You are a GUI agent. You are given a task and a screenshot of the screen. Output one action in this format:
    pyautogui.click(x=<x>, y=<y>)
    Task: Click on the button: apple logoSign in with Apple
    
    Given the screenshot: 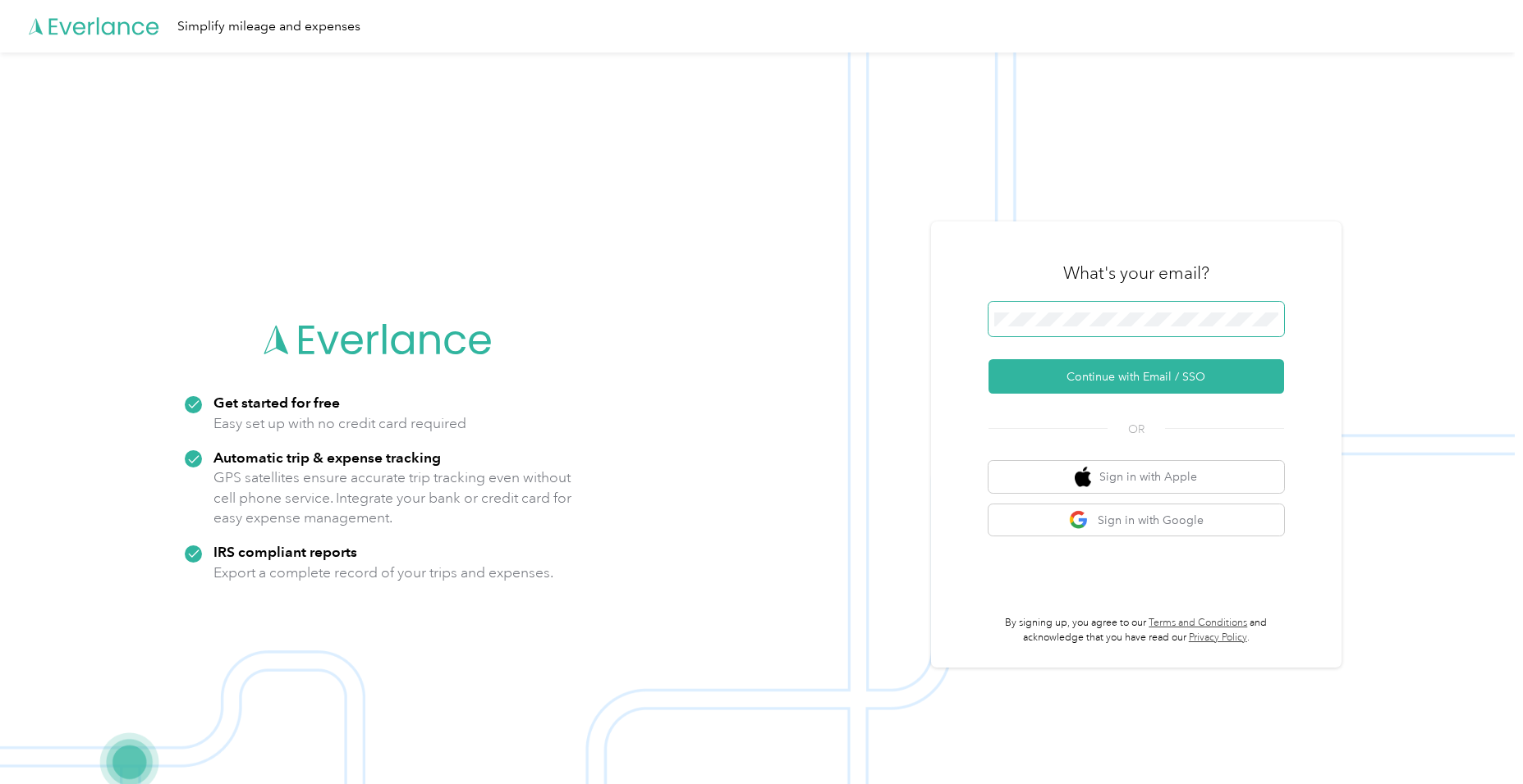 What is the action you would take?
    pyautogui.click(x=1136, y=476)
    